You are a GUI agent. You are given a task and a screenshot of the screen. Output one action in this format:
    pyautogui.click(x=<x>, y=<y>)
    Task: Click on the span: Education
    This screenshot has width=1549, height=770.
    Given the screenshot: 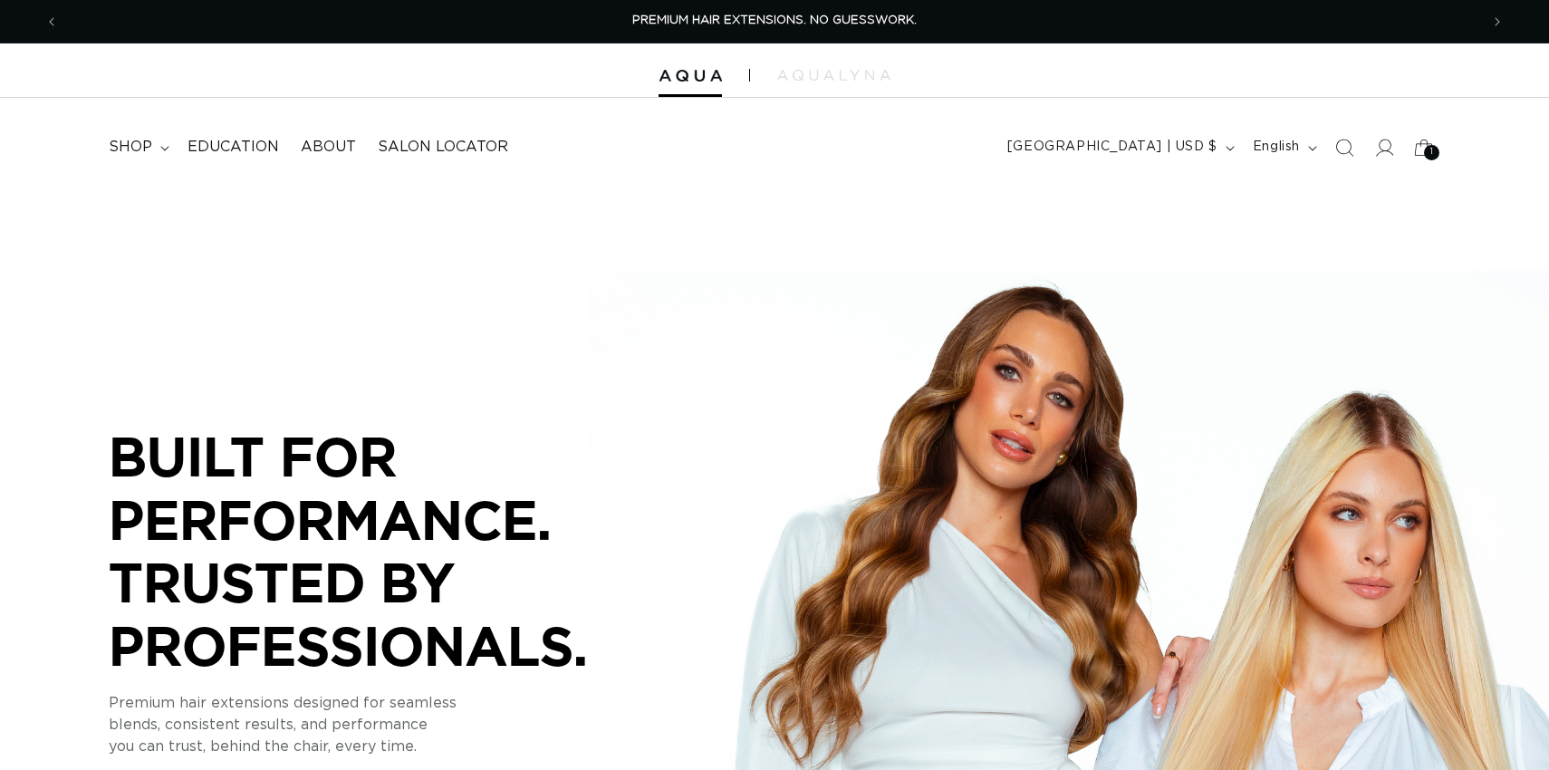 What is the action you would take?
    pyautogui.click(x=233, y=147)
    